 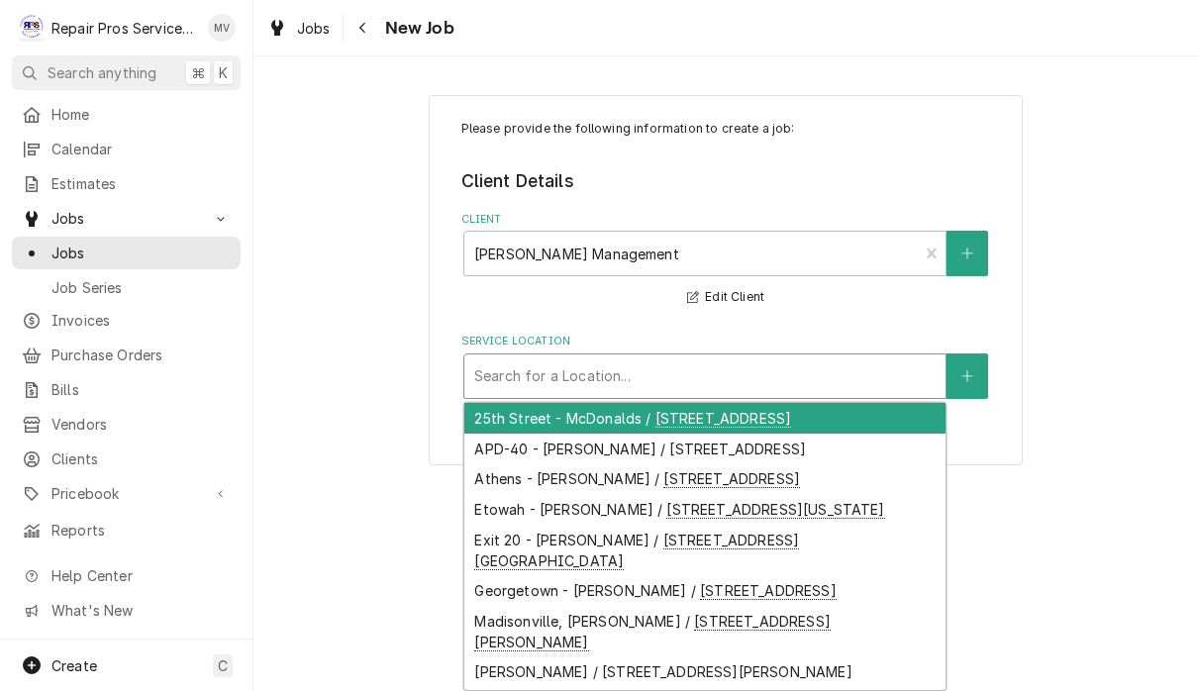 I want to click on label: Client, so click(x=726, y=220).